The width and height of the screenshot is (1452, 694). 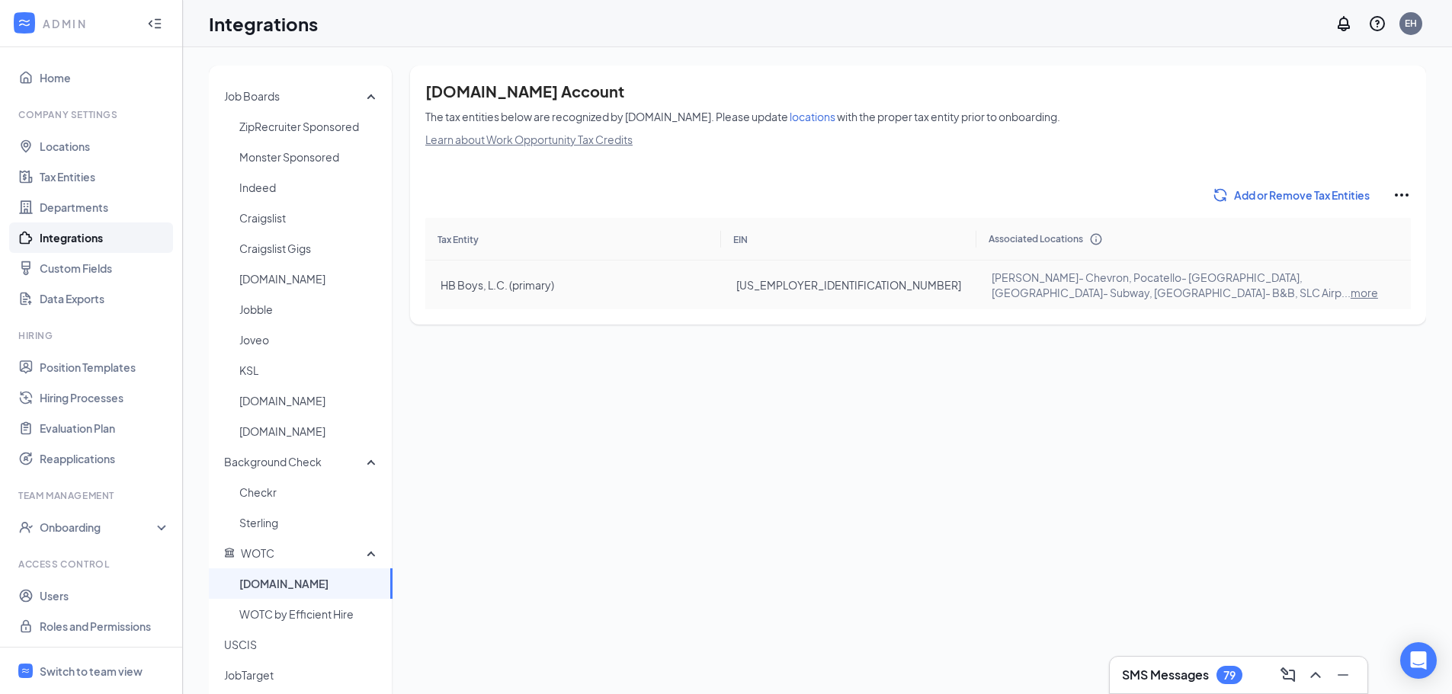 I want to click on svg: ChevronUp, so click(x=1316, y=675).